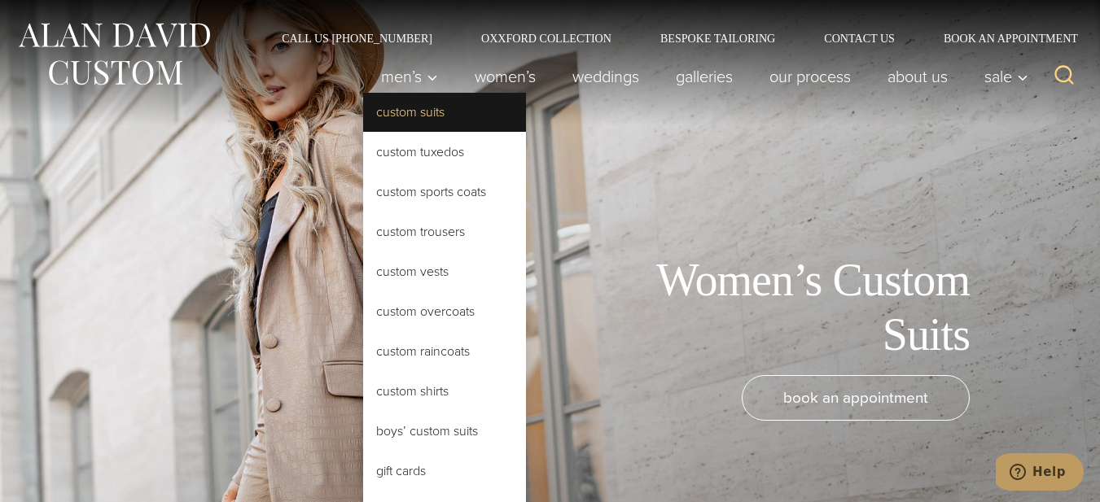 This screenshot has height=502, width=1100. What do you see at coordinates (445, 232) in the screenshot?
I see `a: Custom Trousers` at bounding box center [445, 232].